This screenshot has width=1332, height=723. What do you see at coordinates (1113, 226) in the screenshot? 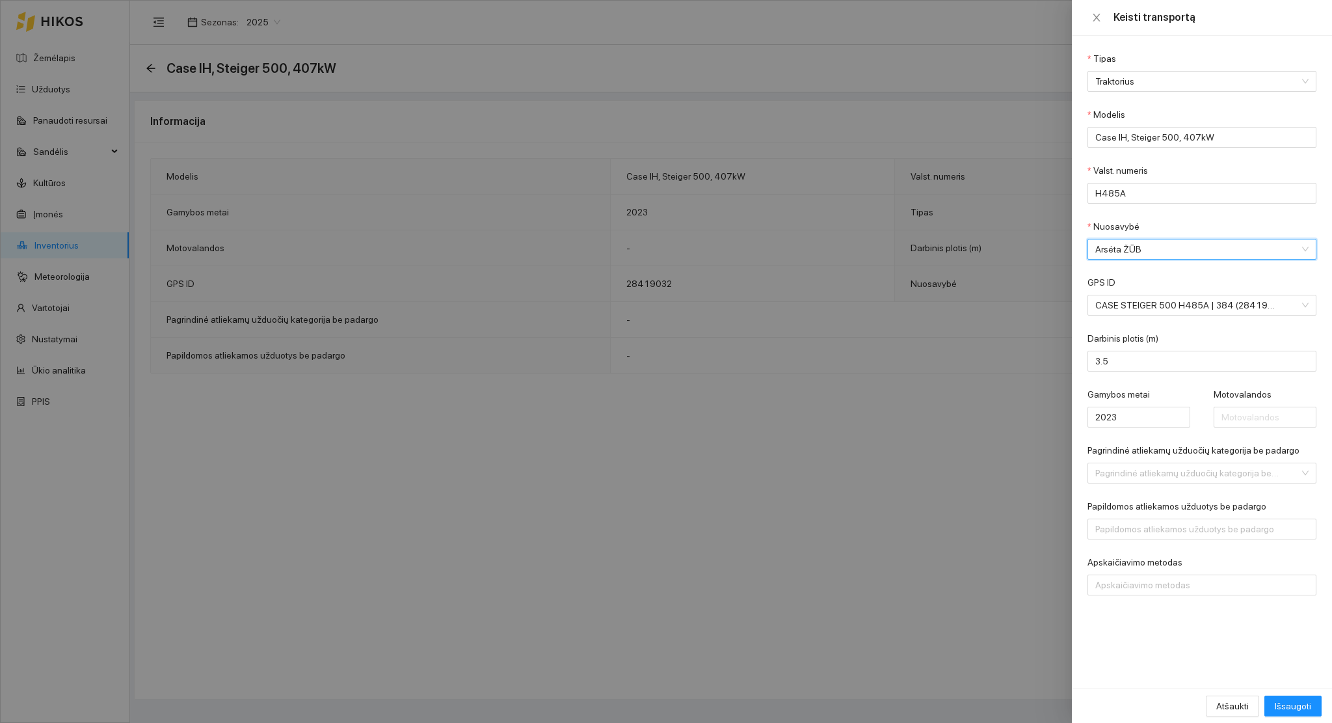
I see `label: Nuosavybė` at bounding box center [1113, 226].